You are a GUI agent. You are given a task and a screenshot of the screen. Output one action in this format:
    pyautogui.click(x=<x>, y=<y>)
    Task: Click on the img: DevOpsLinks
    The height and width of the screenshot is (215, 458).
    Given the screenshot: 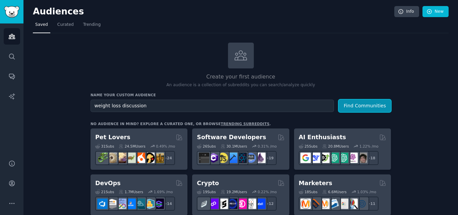 What is the action you would take?
    pyautogui.click(x=130, y=203)
    